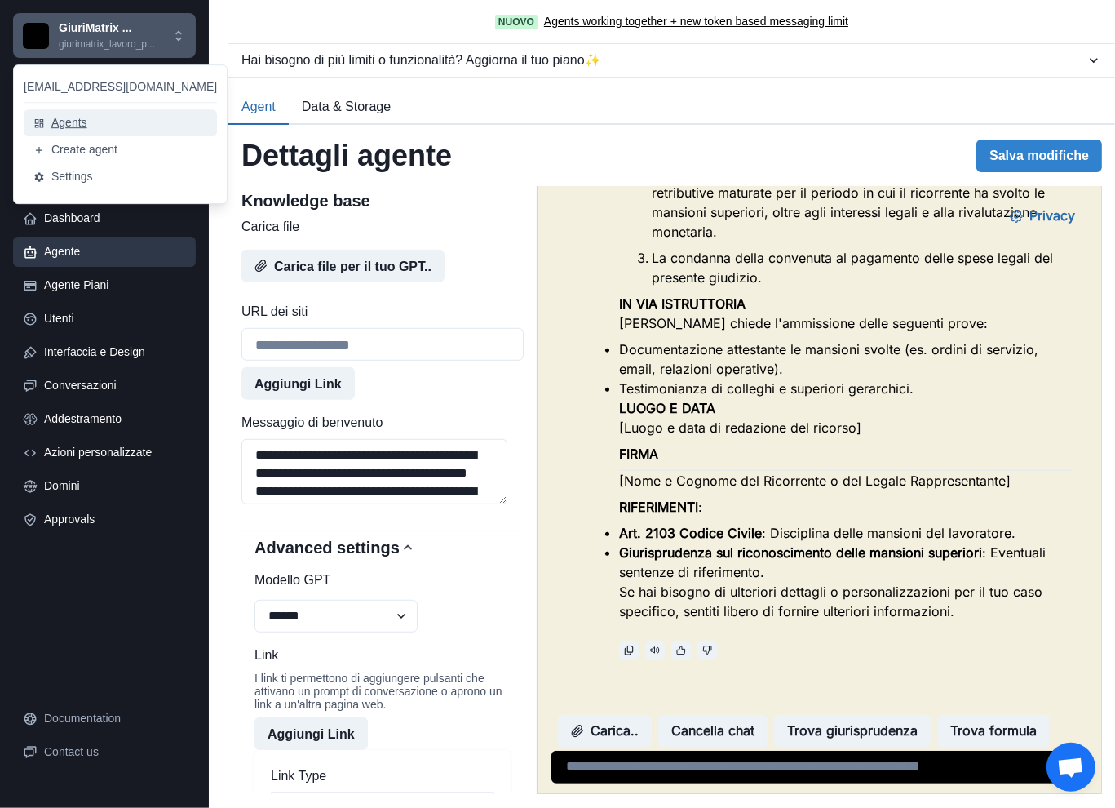 The image size is (1115, 808). What do you see at coordinates (308, 375) in the screenshot?
I see `li: : Eventuali sentenze di riferimento.` at bounding box center [308, 375].